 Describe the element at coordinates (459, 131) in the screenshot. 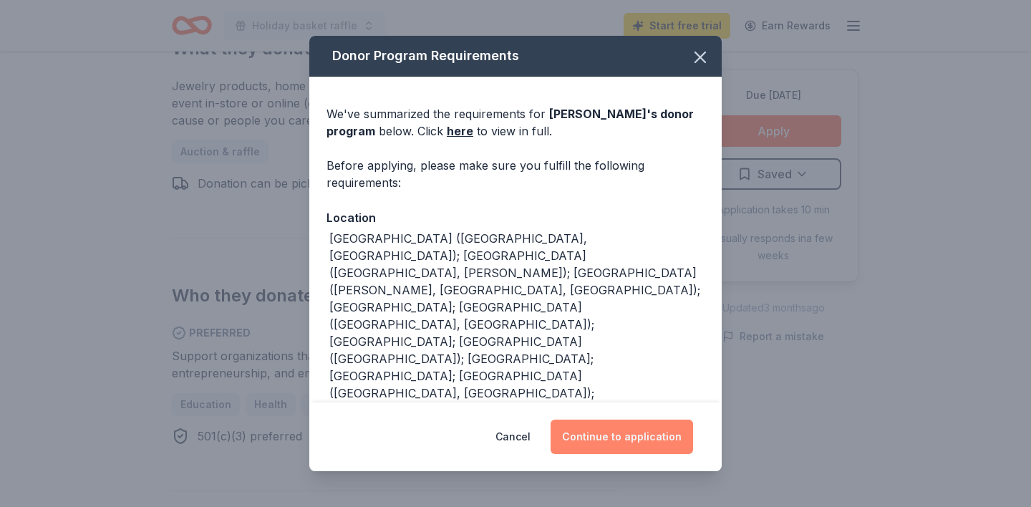

I see `a: here` at that location.